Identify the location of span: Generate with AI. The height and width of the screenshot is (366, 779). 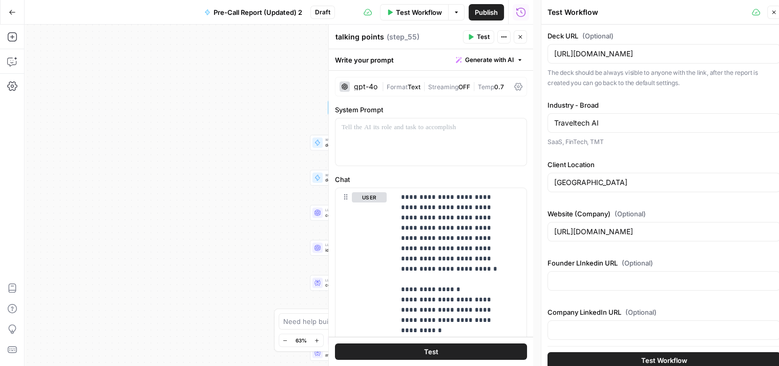
(489, 60).